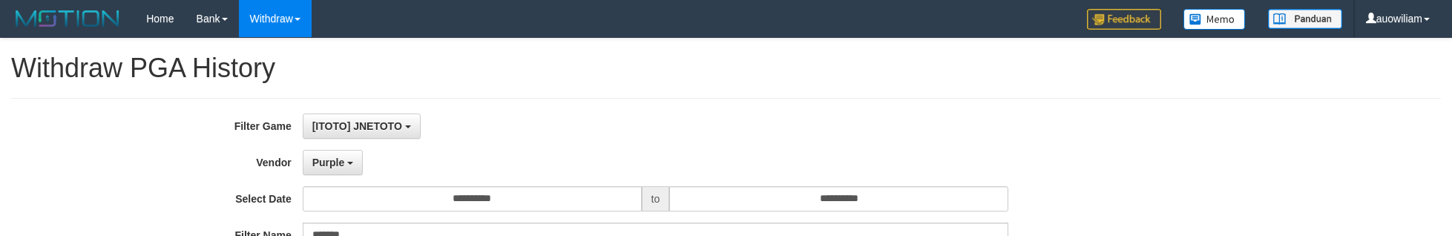  Describe the element at coordinates (68, 19) in the screenshot. I see `img: MOTION_logo.png` at that location.